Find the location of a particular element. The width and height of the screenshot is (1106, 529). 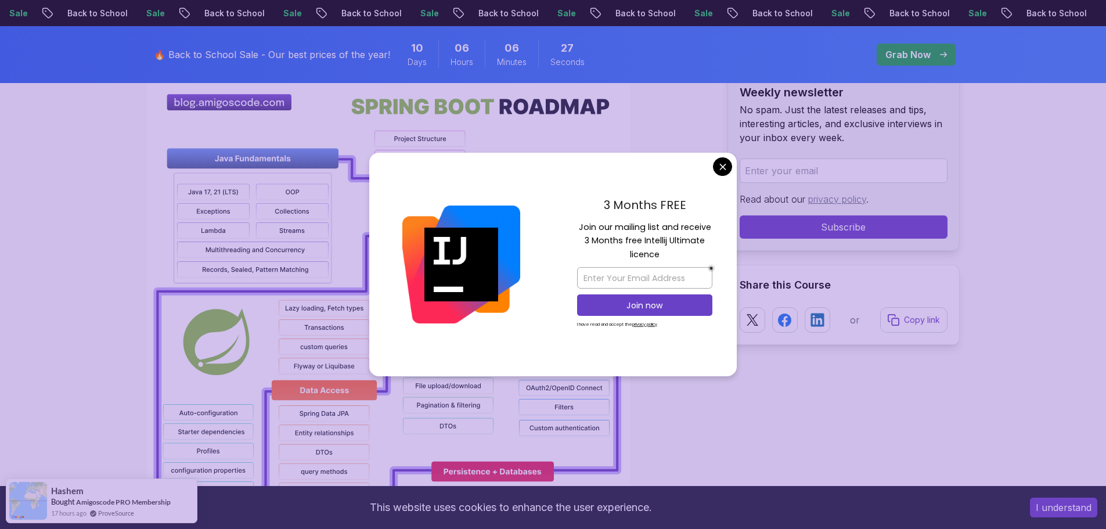

input: Enter your email is located at coordinates (844, 171).